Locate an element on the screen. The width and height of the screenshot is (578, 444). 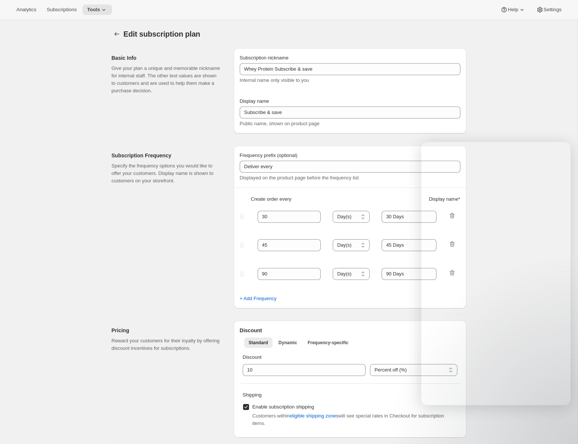
button: Tools is located at coordinates (97, 10).